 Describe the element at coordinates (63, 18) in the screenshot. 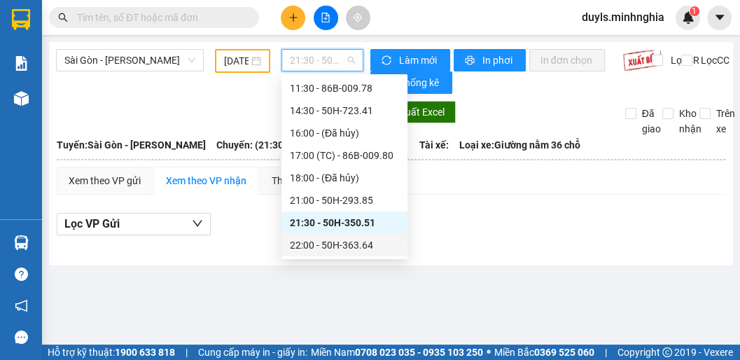

I see `span: search` at that location.